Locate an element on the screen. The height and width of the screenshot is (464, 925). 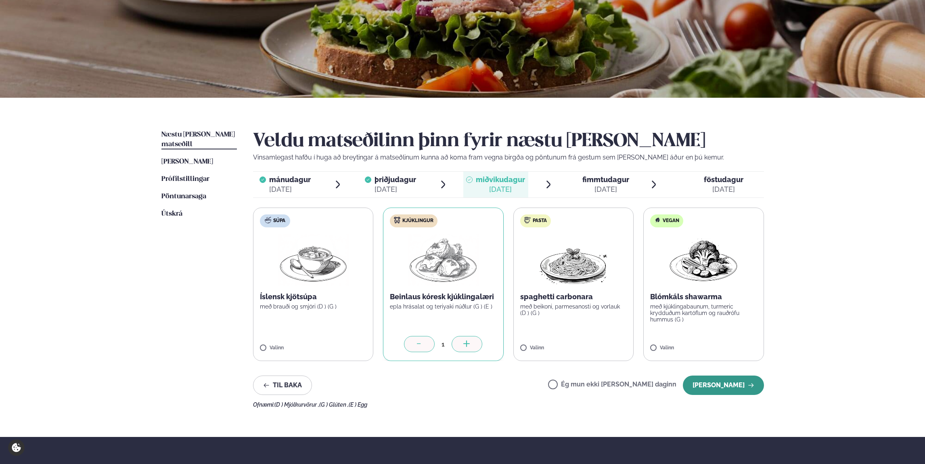
p: epla hrásalat og teriyaki núðlur (G ) (E ) is located at coordinates (443, 306).